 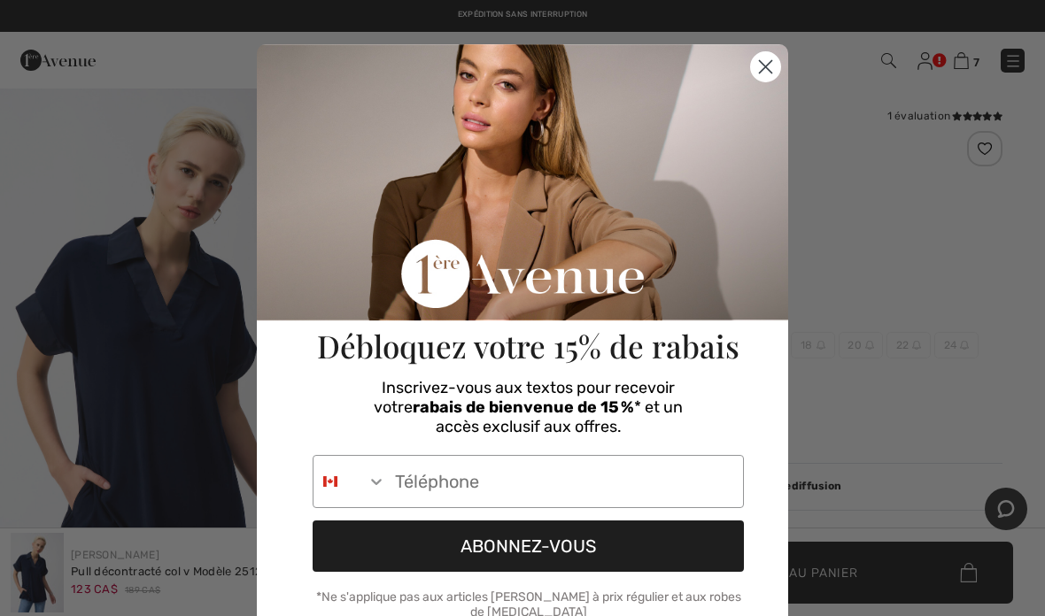 What do you see at coordinates (528, 345) in the screenshot?
I see `span: Débloquez votre 15% de rabais` at bounding box center [528, 345].